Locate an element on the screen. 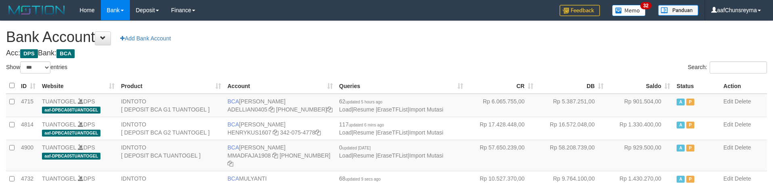  img: Button%20Memo.svg is located at coordinates (629, 10).